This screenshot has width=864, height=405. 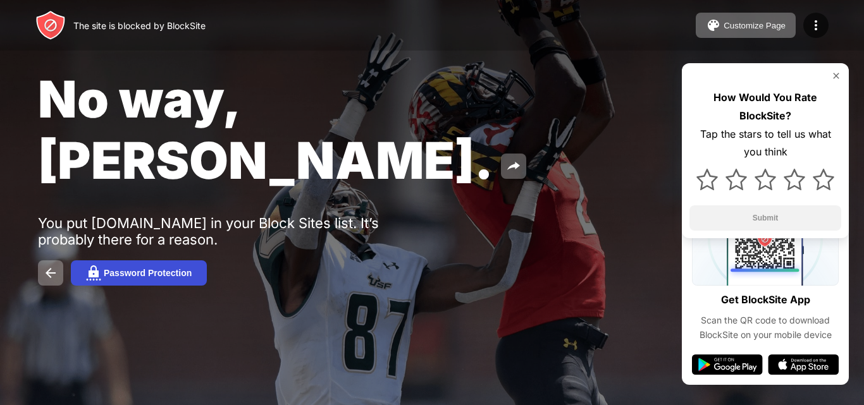 What do you see at coordinates (765, 107) in the screenshot?
I see `div: How Would You Rate BlockSite?` at bounding box center [765, 107].